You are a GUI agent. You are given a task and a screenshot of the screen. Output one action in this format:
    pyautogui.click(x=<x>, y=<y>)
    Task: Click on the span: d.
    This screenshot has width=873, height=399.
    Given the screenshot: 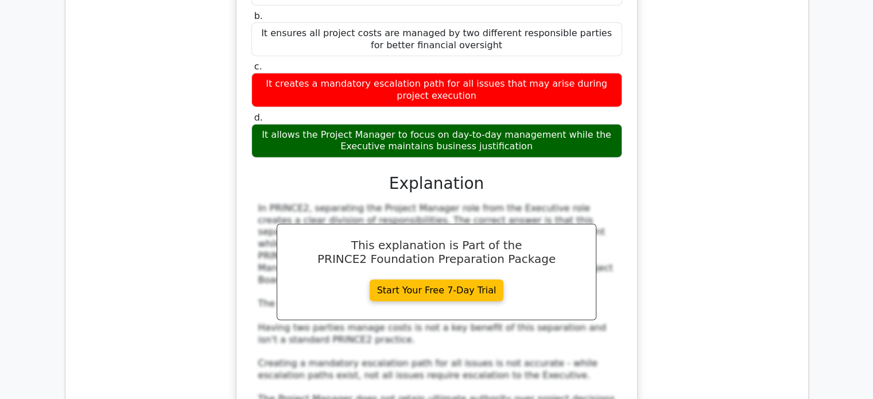 What is the action you would take?
    pyautogui.click(x=258, y=117)
    